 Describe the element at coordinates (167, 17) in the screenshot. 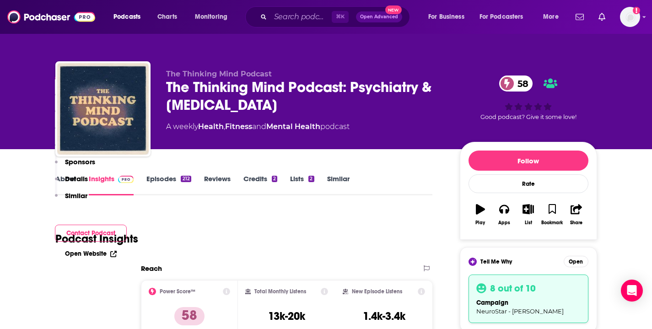

I see `span: Charts` at that location.